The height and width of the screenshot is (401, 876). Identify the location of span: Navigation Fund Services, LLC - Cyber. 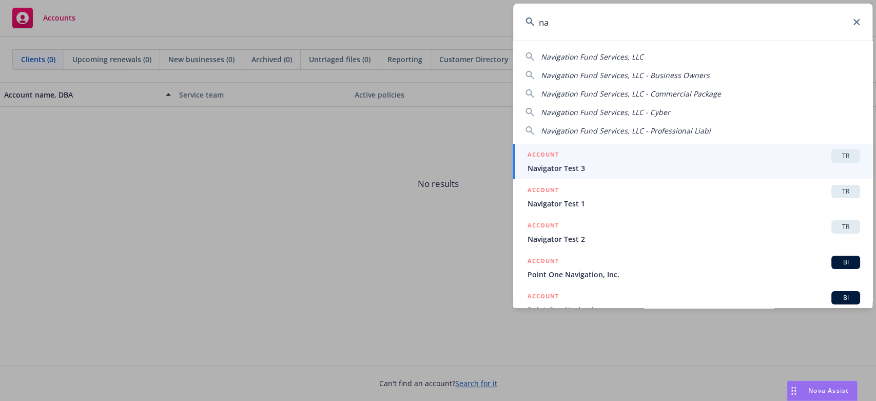
(606, 112).